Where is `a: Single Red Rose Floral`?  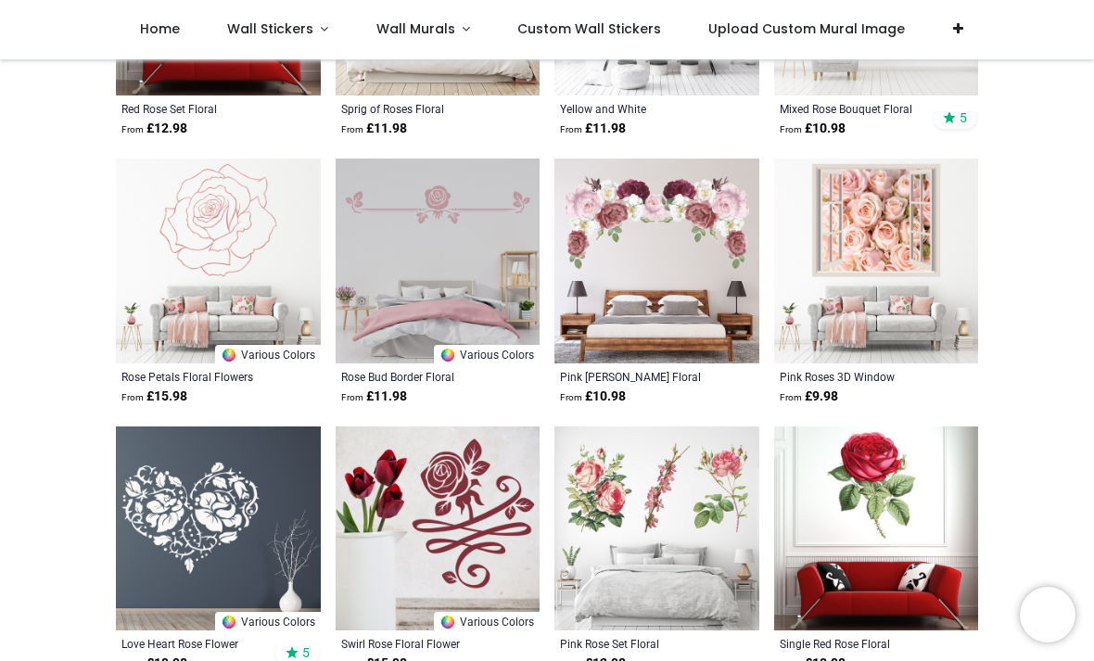
a: Single Red Rose Floral is located at coordinates (857, 644).